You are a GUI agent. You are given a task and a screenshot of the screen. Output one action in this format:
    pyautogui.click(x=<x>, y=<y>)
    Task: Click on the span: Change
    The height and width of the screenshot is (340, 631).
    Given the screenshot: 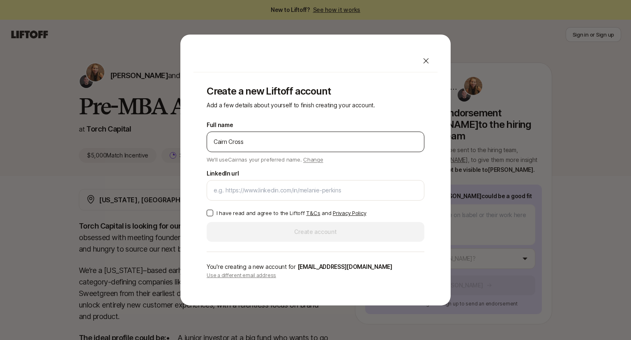 What is the action you would take?
    pyautogui.click(x=313, y=159)
    